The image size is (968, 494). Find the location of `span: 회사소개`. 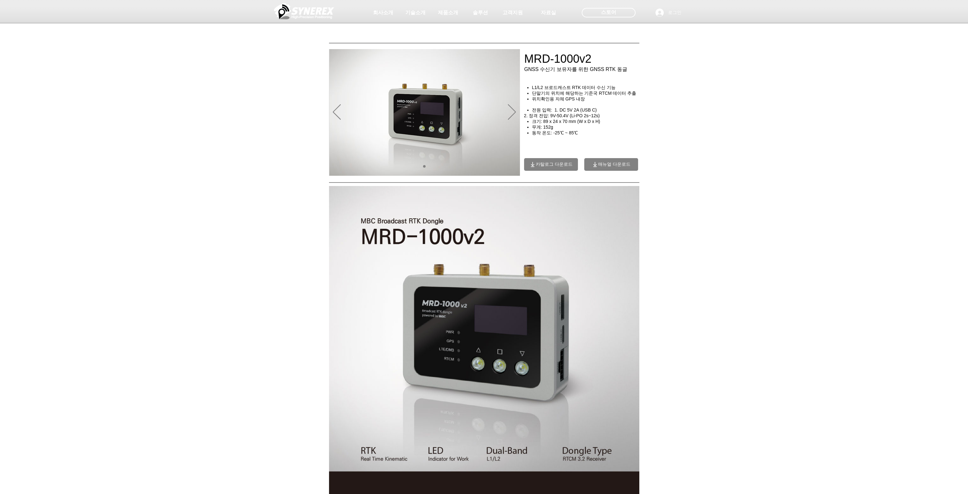

span: 회사소개 is located at coordinates (383, 13).